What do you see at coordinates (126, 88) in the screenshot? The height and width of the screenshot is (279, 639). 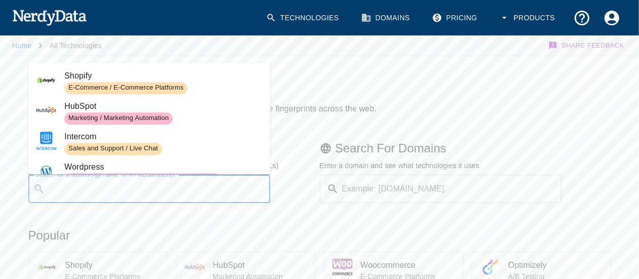 I see `span: E-Commerce / E-Commerce Platforms` at bounding box center [126, 88].